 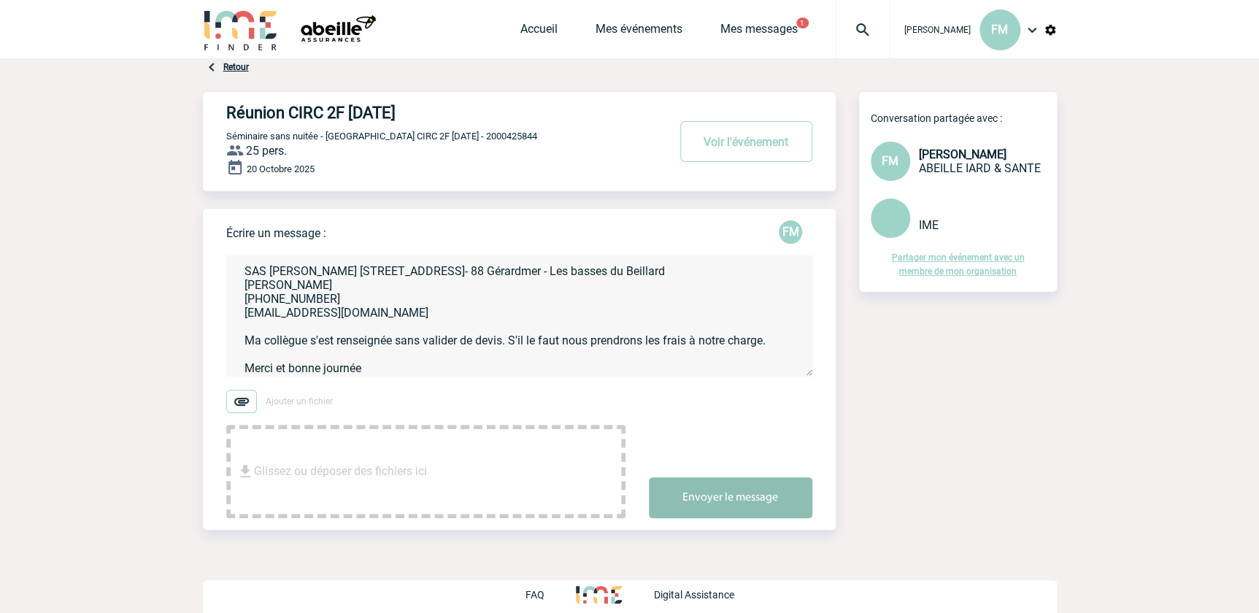 What do you see at coordinates (963, 118) in the screenshot?
I see `p: Conversation partagée avec :` at bounding box center [963, 118].